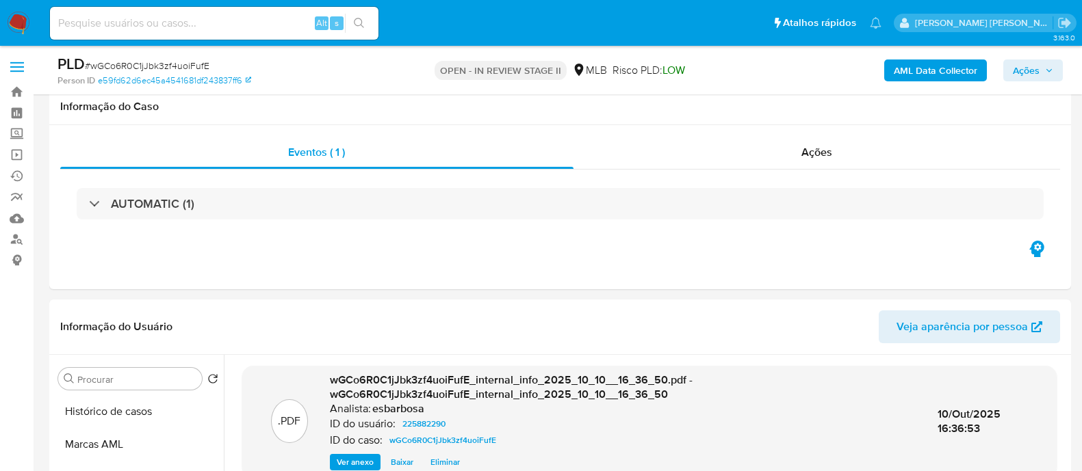 This screenshot has width=1082, height=471. Describe the element at coordinates (289, 422) in the screenshot. I see `p: .PDF` at that location.